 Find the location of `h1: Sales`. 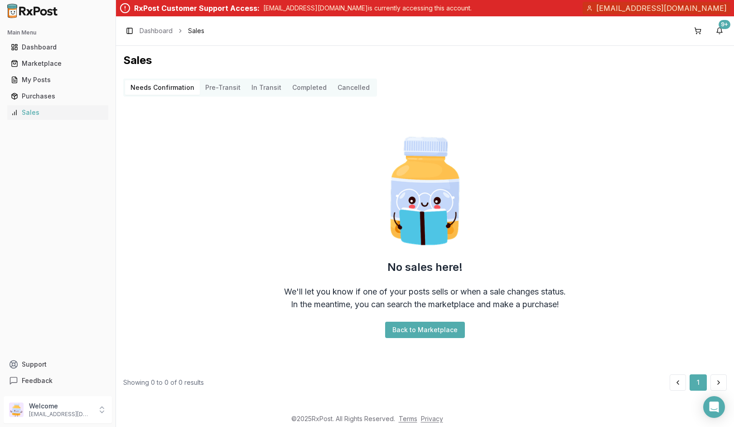

h1: Sales is located at coordinates (425, 60).